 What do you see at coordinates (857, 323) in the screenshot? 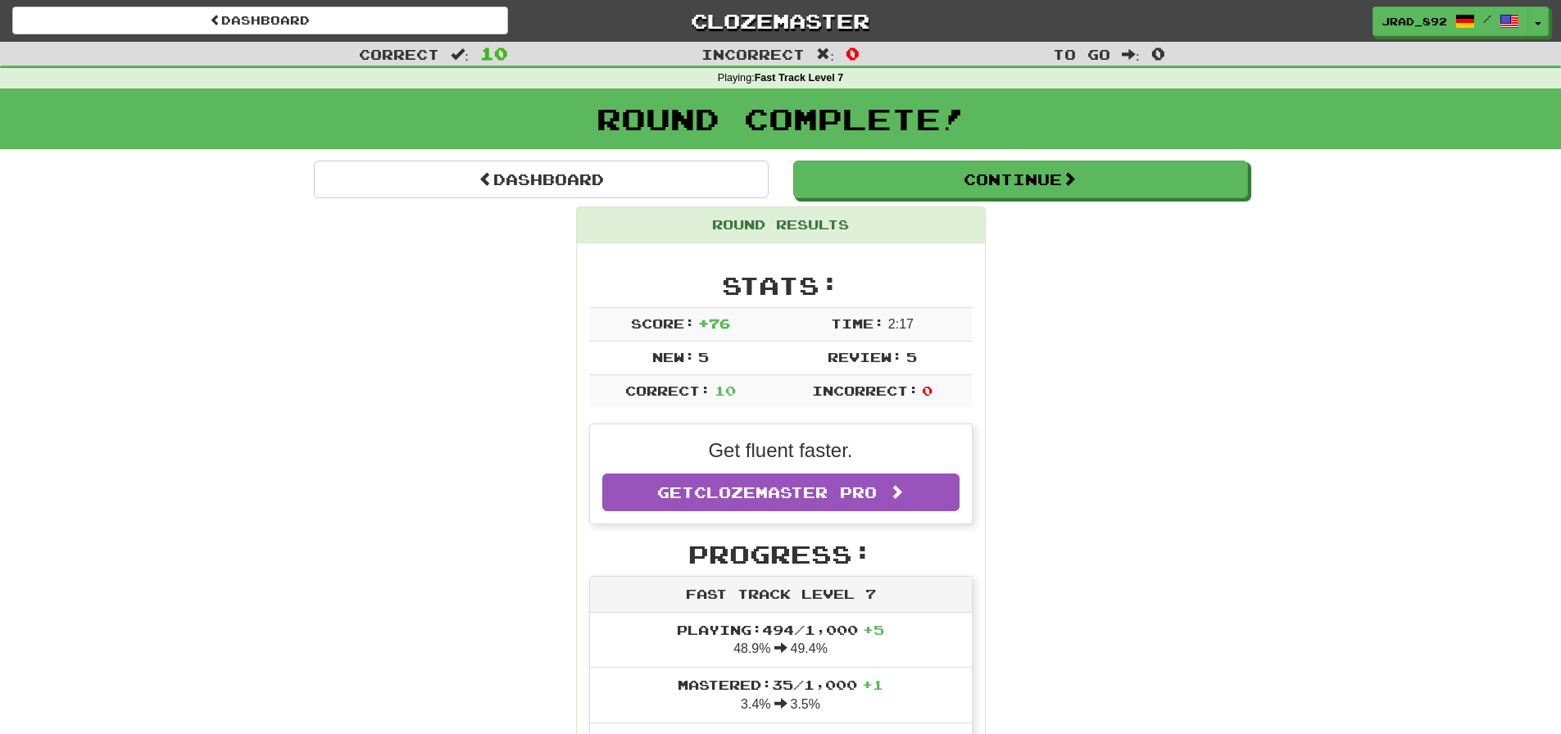
I see `span: Time:` at bounding box center [857, 323].